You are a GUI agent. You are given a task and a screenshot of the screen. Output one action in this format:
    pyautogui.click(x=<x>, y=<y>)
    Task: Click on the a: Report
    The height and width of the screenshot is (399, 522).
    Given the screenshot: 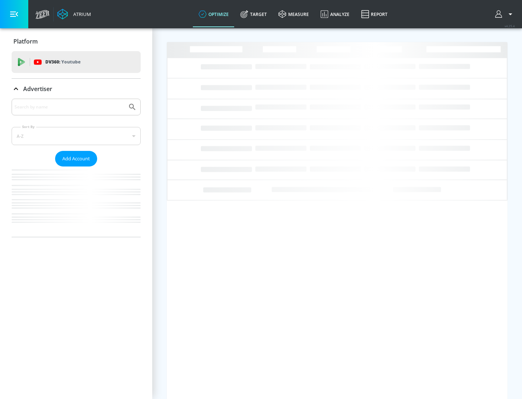 What is the action you would take?
    pyautogui.click(x=374, y=14)
    